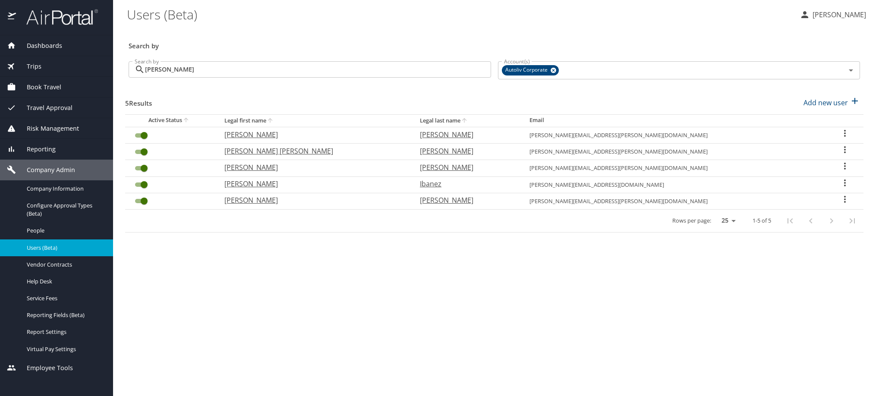 This screenshot has height=396, width=879. What do you see at coordinates (65, 210) in the screenshot?
I see `span: Configure Approval Types (Beta)` at bounding box center [65, 210].